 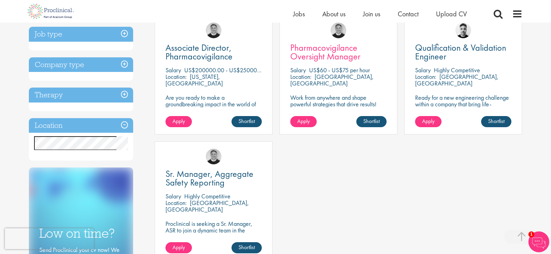 I want to click on h3: Company type, so click(x=81, y=65).